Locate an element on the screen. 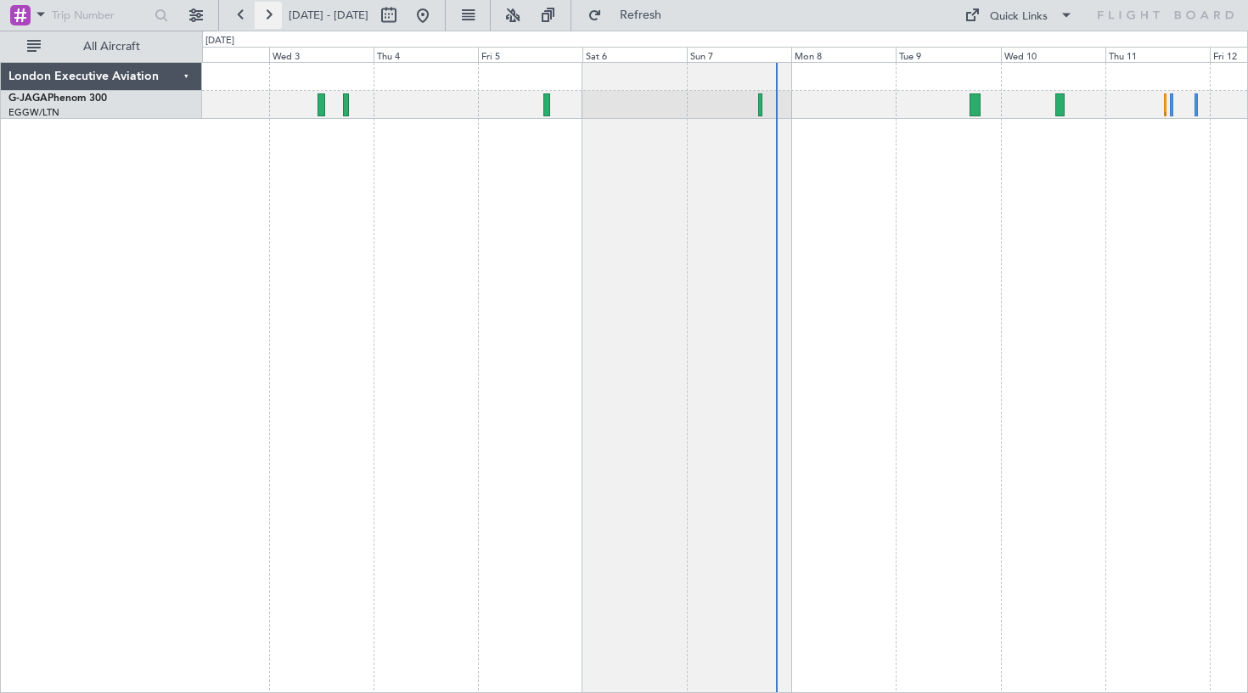 The height and width of the screenshot is (693, 1248). div: Fri 5 is located at coordinates (530, 54).